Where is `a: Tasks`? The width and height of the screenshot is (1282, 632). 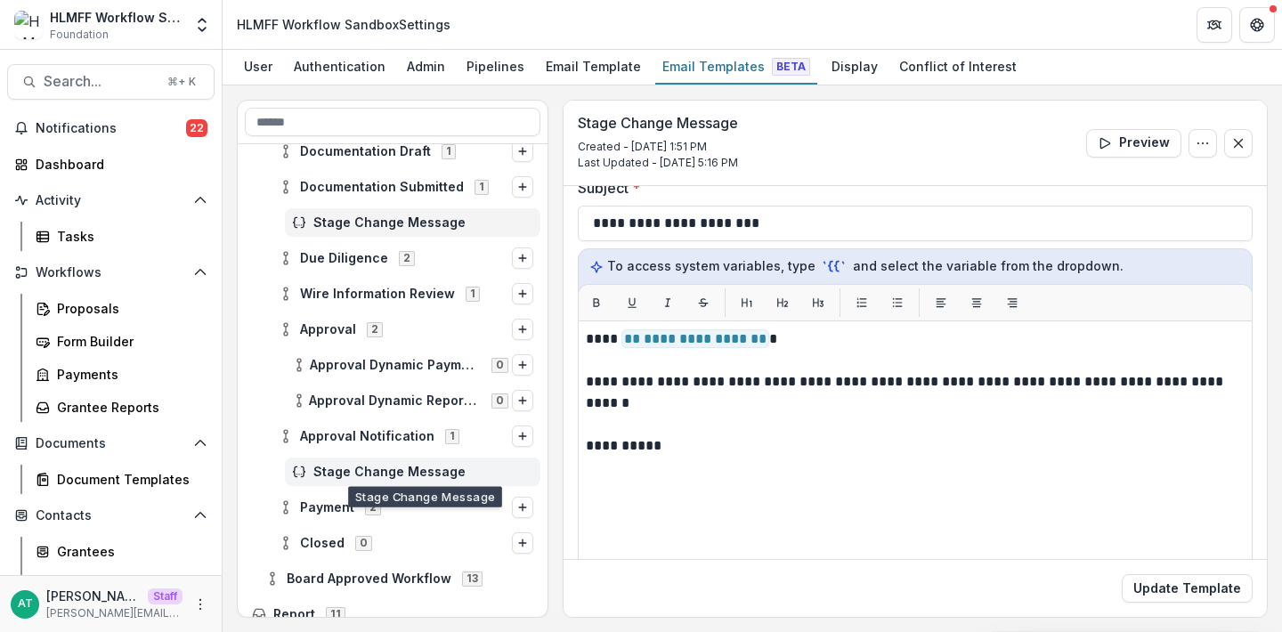
a: Tasks is located at coordinates (121, 236).